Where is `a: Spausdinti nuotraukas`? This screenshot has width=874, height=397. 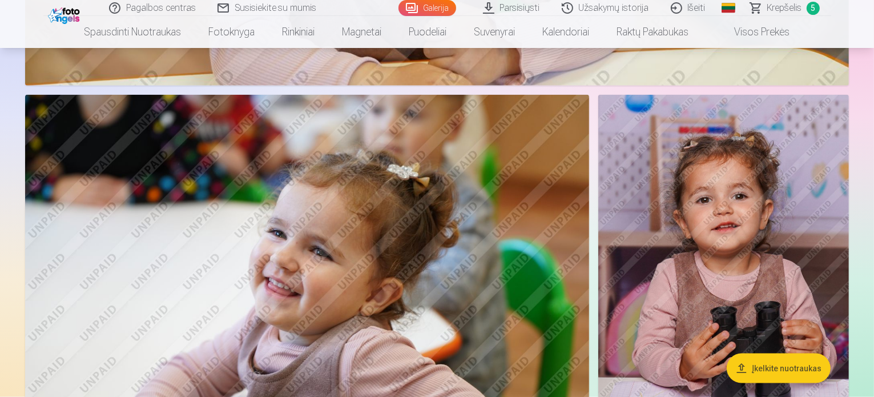
a: Spausdinti nuotraukas is located at coordinates (133, 32).